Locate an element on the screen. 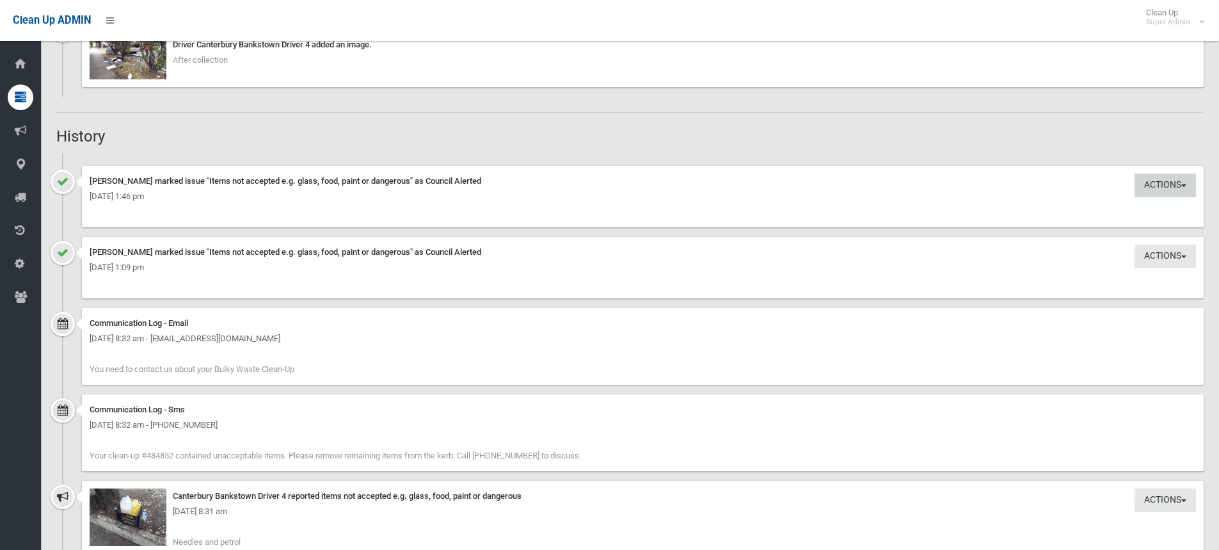 This screenshot has height=550, width=1219. img: 2025-09-2908.31.384532575610151472318.jpg is located at coordinates (128, 51).